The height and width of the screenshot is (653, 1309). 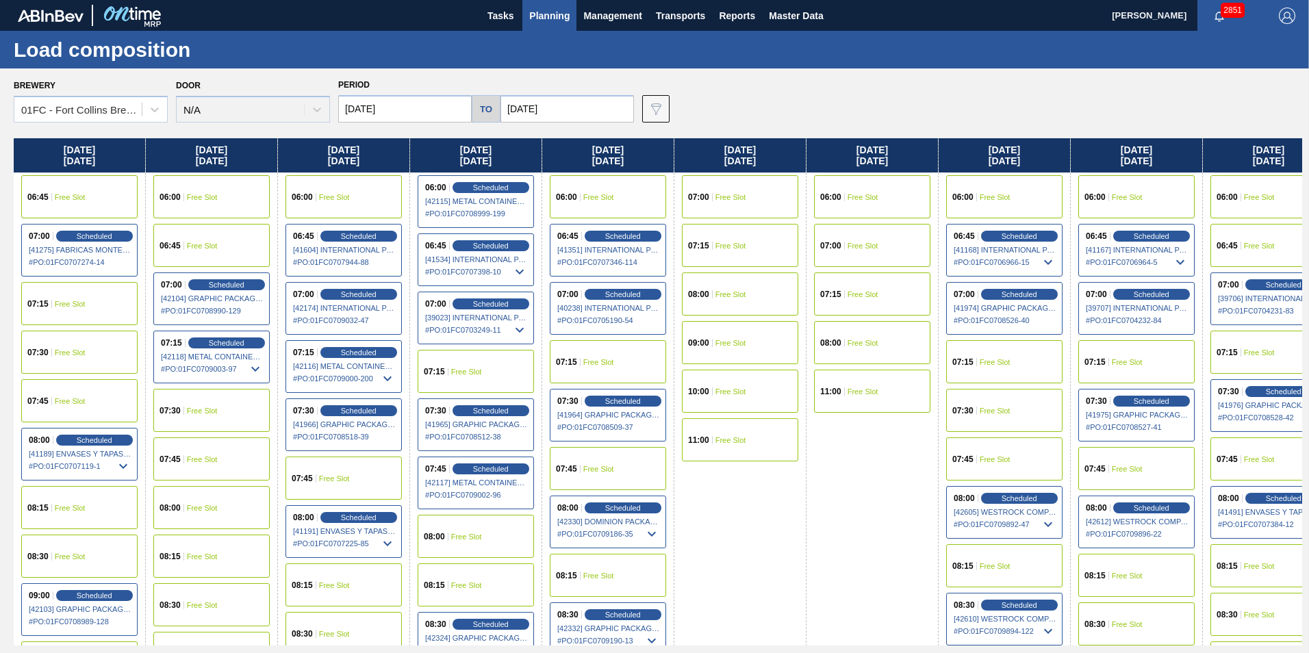 What do you see at coordinates (1005, 619) in the screenshot?
I see `span: [42610] WESTROCK COMPANY - FOLDING CAR - 0008219776` at bounding box center [1005, 619].